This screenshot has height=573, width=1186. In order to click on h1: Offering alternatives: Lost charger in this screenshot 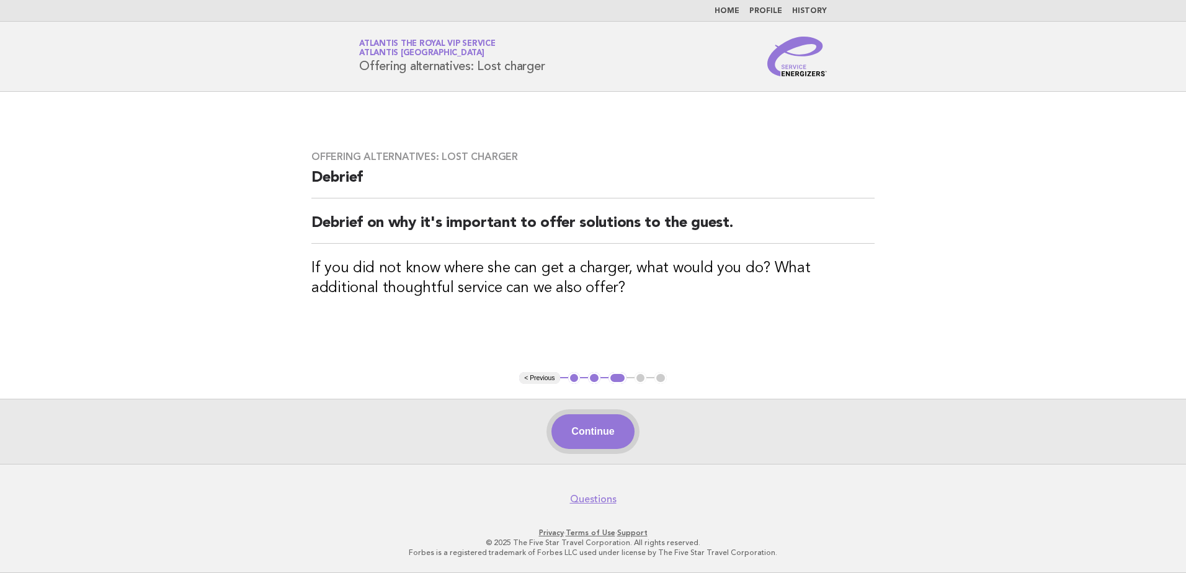, I will do `click(451, 56)`.